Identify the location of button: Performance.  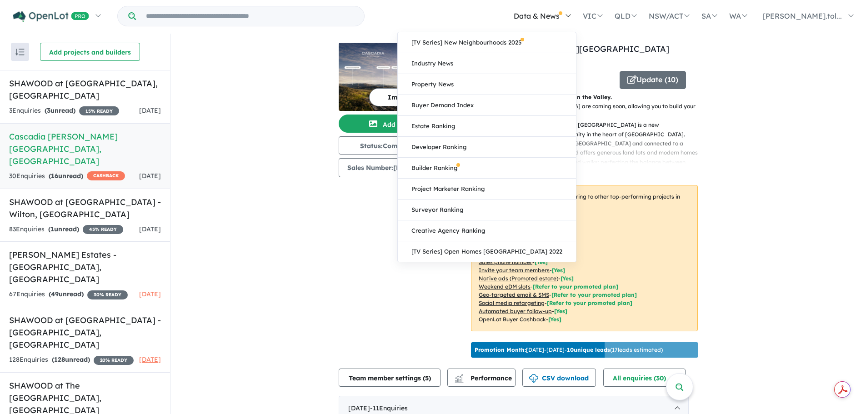
(482, 378).